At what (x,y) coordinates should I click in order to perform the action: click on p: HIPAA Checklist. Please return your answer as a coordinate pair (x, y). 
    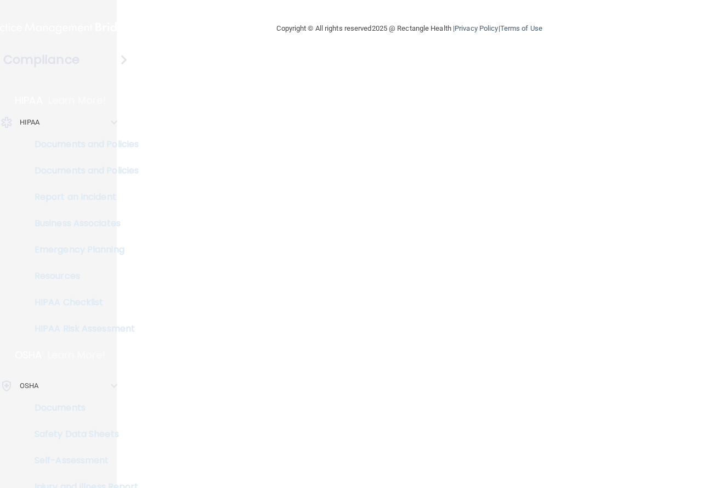
    Looking at the image, I should click on (82, 302).